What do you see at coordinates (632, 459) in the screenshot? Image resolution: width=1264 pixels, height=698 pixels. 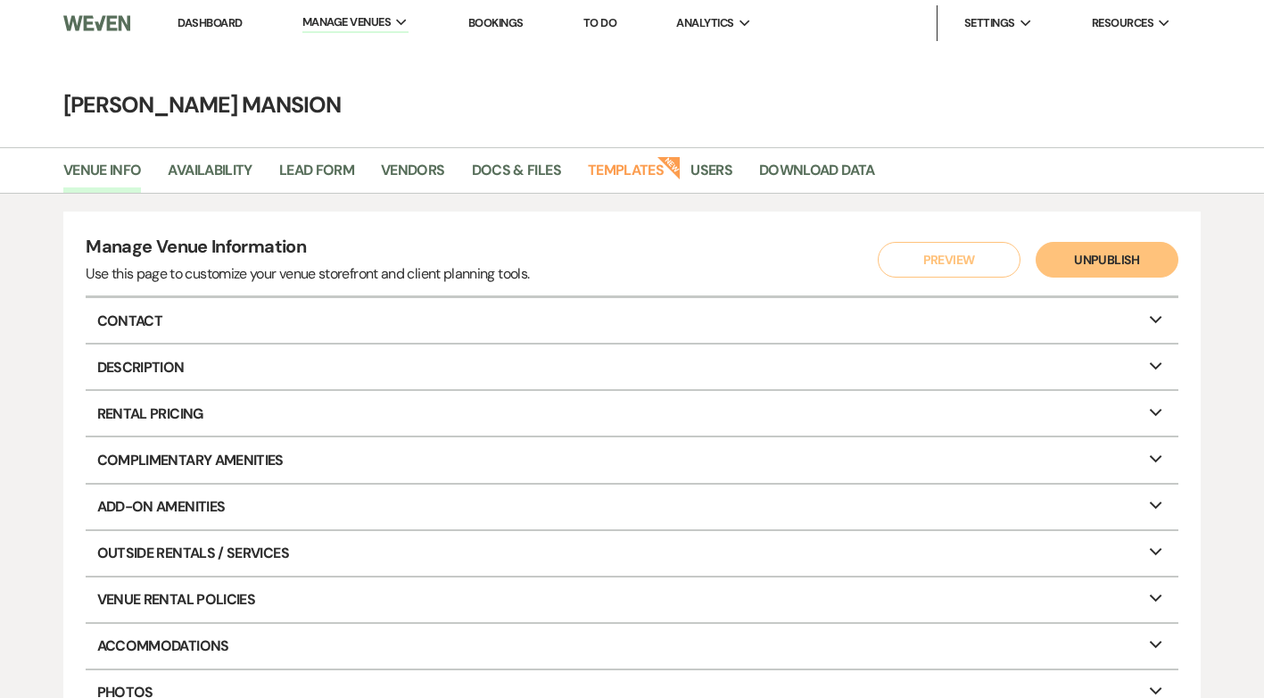 I see `p: Complimentary Amenities` at bounding box center [632, 459].